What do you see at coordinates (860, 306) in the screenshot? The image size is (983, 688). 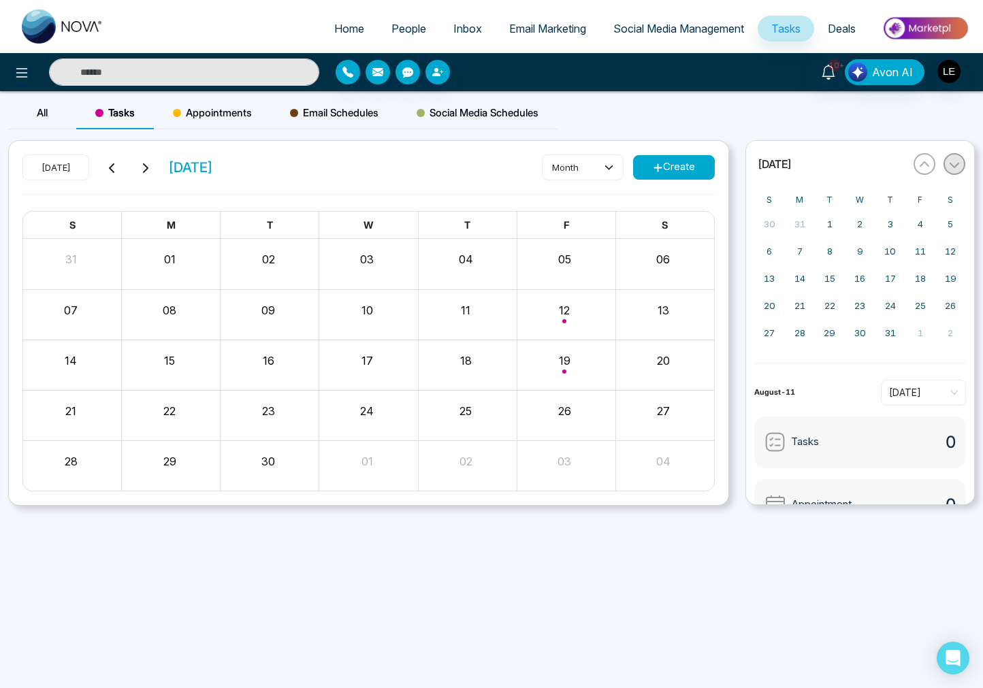 I see `button: August 23, 2028` at bounding box center [860, 306].